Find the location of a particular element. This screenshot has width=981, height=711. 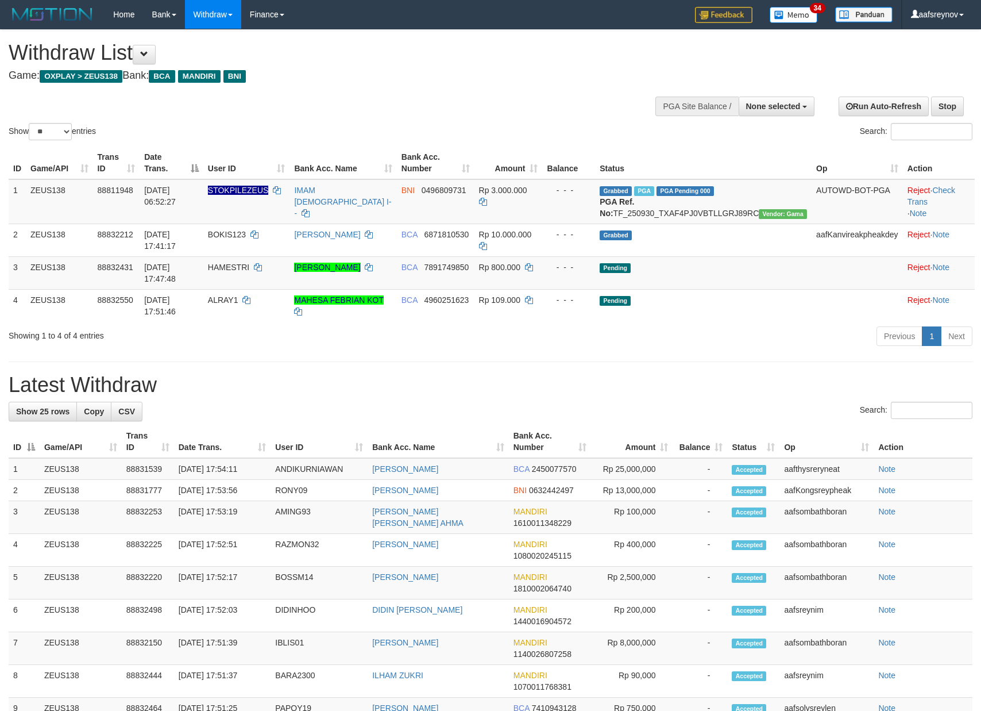

td: ANDIKURNIAWAN is located at coordinates (319, 469).